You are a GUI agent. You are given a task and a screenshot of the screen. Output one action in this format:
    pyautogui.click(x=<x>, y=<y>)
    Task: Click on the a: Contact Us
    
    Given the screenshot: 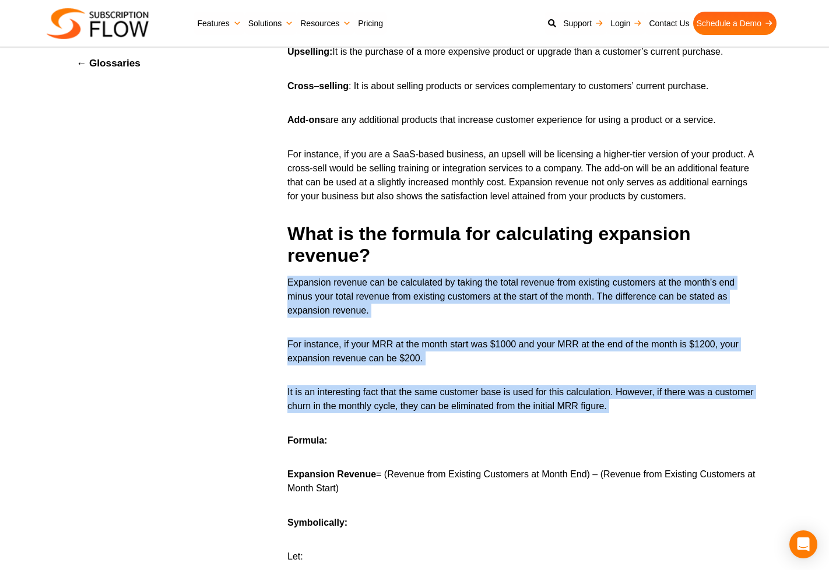 What is the action you would take?
    pyautogui.click(x=669, y=23)
    